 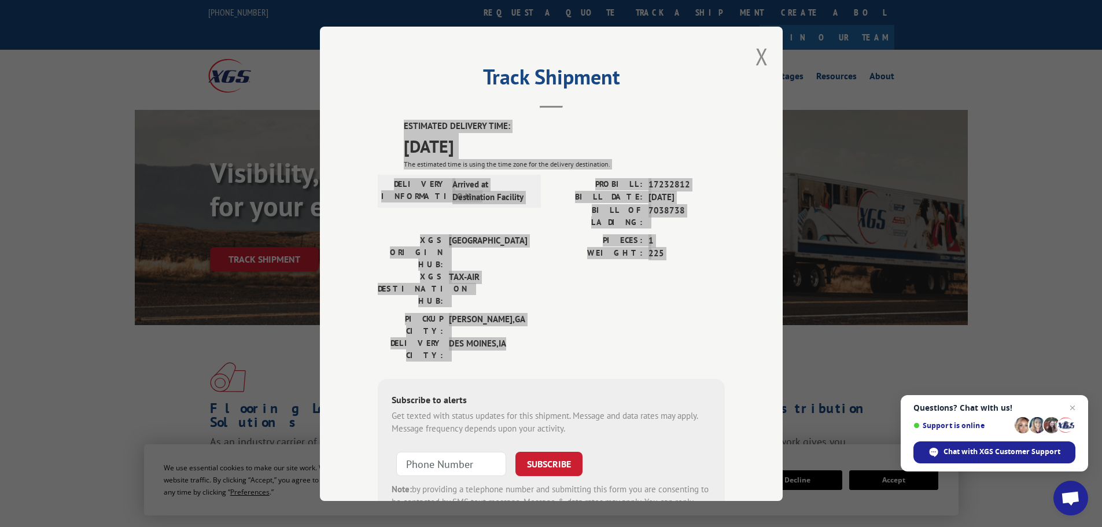 What do you see at coordinates (410, 252) in the screenshot?
I see `label: XGS ORIGIN HUB:` at bounding box center [410, 252].